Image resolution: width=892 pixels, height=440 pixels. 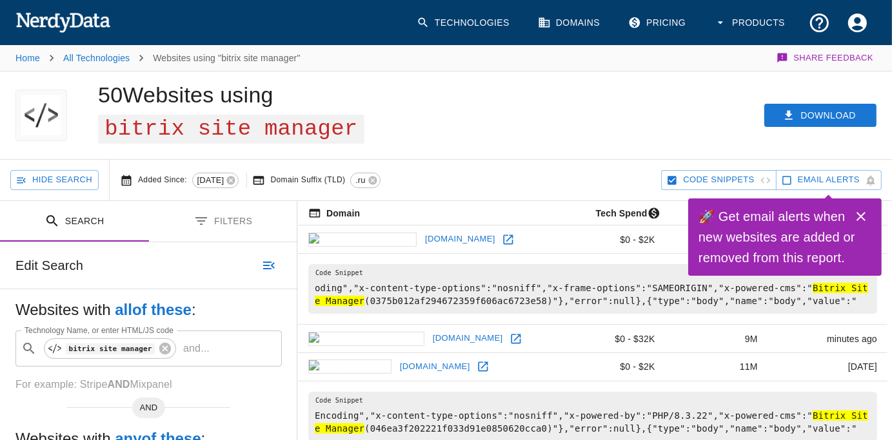 What do you see at coordinates (829, 180) in the screenshot?
I see `button: Get email alerts with newly found website results. Click to enable.` at bounding box center [829, 180].